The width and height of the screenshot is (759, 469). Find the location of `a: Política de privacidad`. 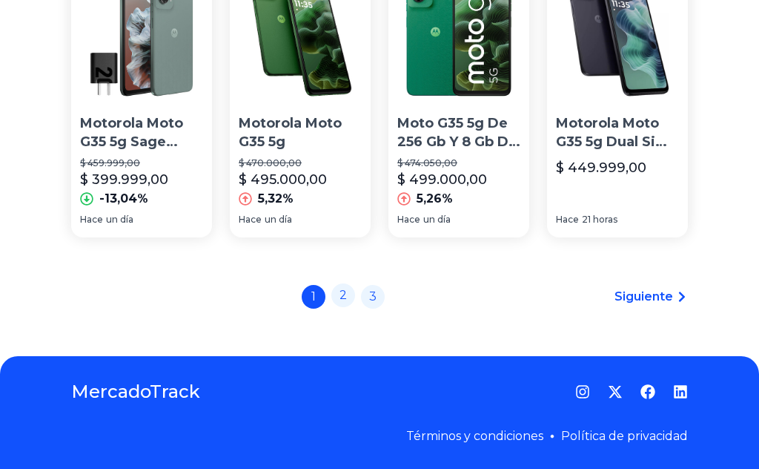

a: Política de privacidad is located at coordinates (624, 435).